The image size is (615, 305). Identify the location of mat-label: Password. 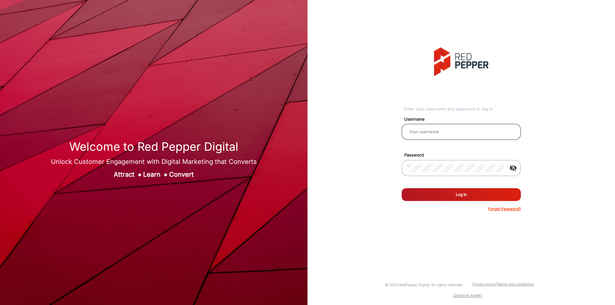
(464, 155).